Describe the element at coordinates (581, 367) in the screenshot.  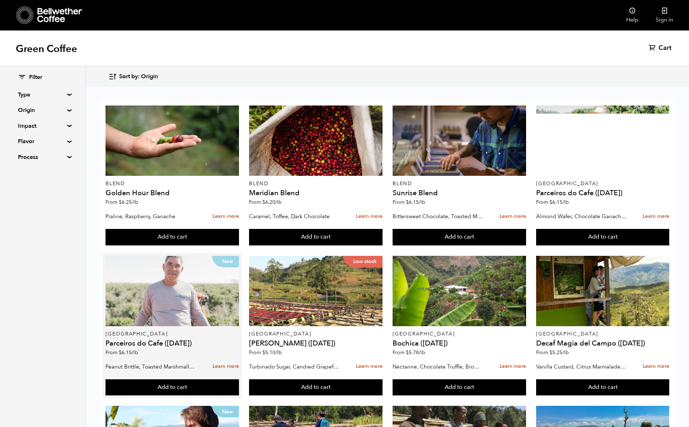
I see `p: Vanilla Custard, Citrus Marmalade, Caramel` at that location.